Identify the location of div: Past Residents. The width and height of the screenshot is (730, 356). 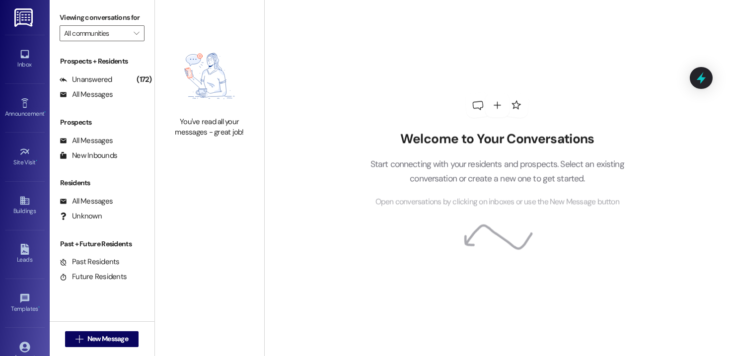
(89, 262).